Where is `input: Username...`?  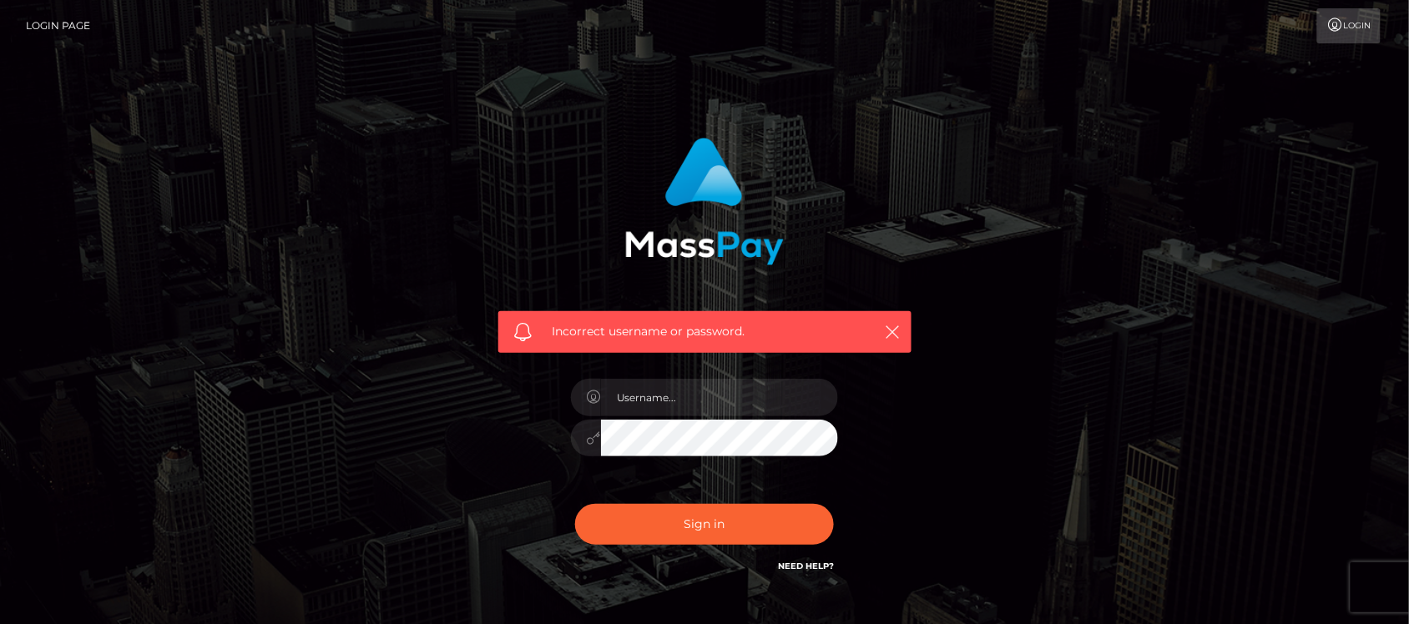 input: Username... is located at coordinates (719, 397).